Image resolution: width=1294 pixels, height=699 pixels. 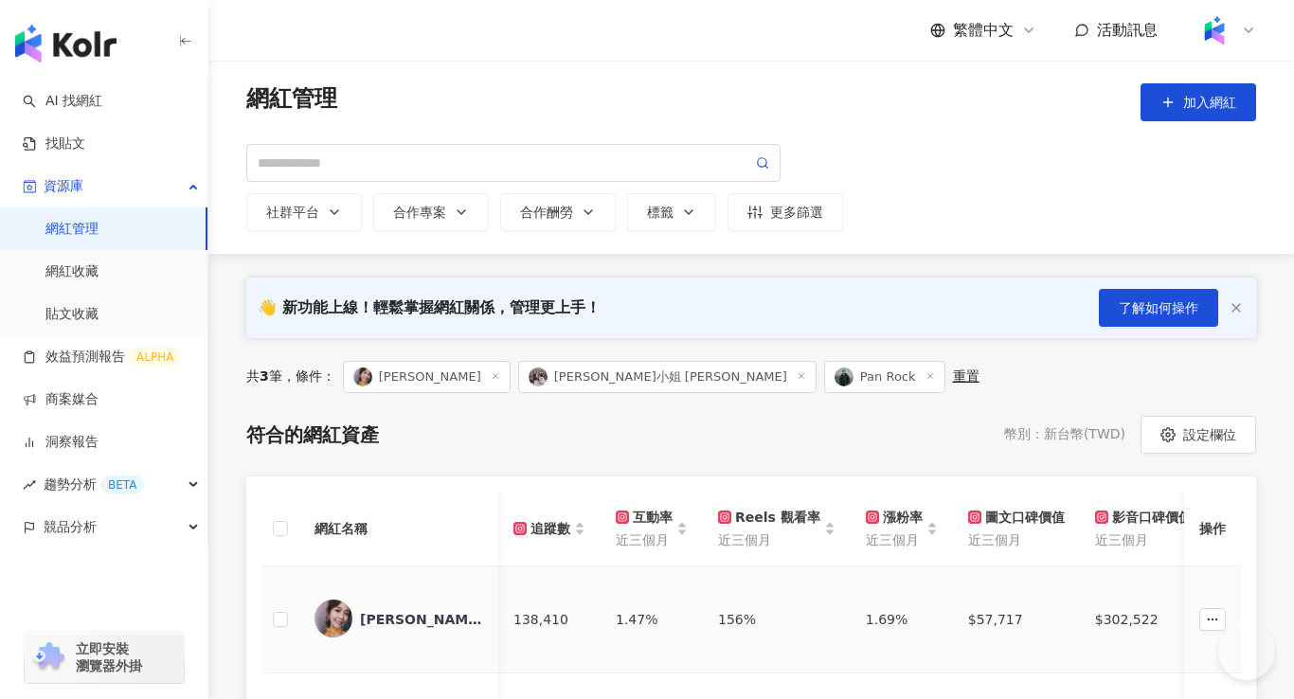 What do you see at coordinates (63, 101) in the screenshot?
I see `a: searchAI 找網紅` at bounding box center [63, 101].